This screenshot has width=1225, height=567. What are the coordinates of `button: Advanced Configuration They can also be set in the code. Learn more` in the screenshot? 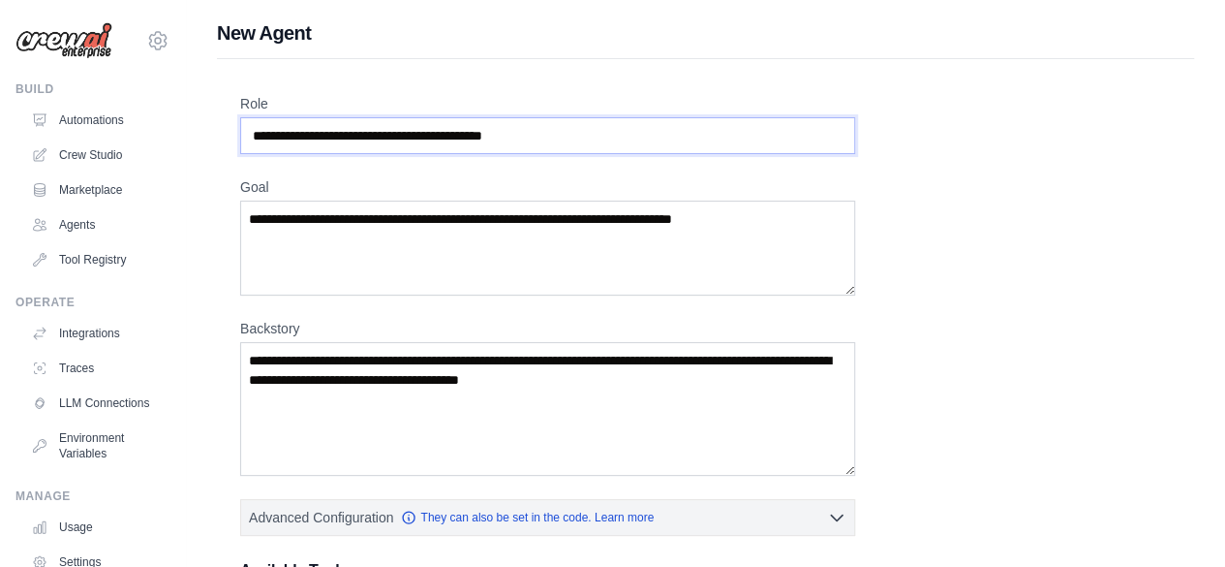 It's located at (547, 517).